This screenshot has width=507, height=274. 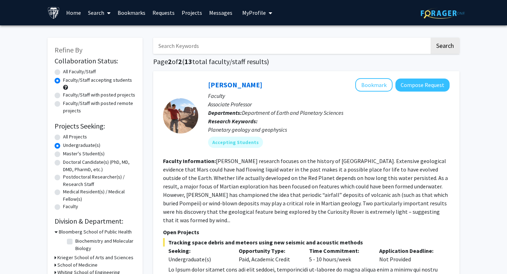 What do you see at coordinates (163, 13) in the screenshot?
I see `a: Requests` at bounding box center [163, 13].